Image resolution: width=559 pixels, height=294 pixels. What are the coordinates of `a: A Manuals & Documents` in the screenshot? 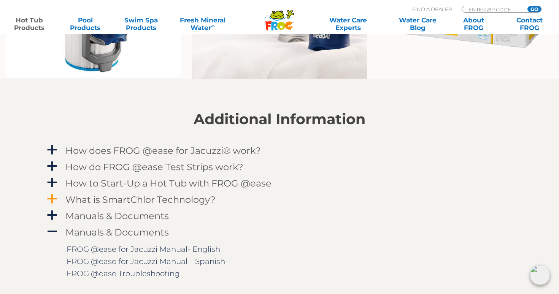 It's located at (279, 232).